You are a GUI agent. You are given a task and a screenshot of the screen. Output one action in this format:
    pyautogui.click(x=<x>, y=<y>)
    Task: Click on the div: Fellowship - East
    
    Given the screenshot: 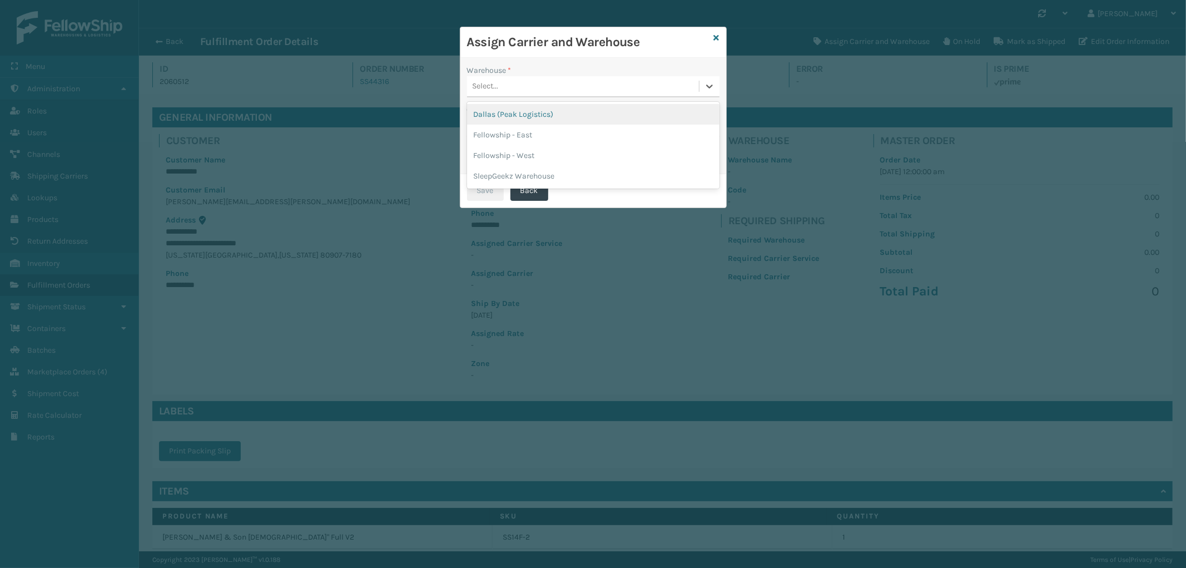 What is the action you would take?
    pyautogui.click(x=593, y=135)
    